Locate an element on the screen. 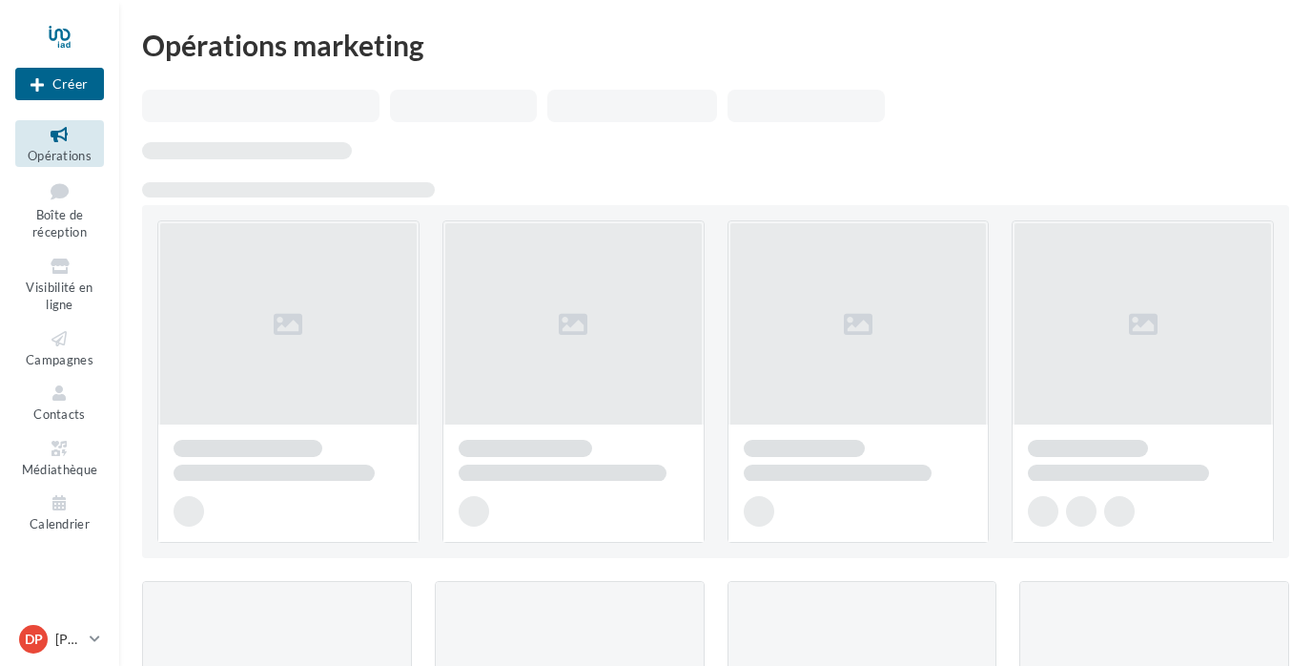 Image resolution: width=1312 pixels, height=666 pixels. span: Visibilité en ligne is located at coordinates (59, 296).